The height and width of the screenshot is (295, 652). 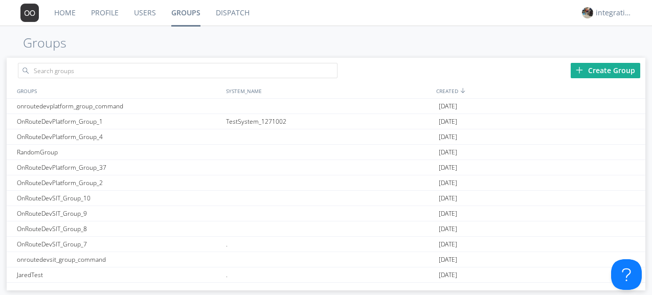 What do you see at coordinates (118, 90) in the screenshot?
I see `div: GROUPS` at bounding box center [118, 90].